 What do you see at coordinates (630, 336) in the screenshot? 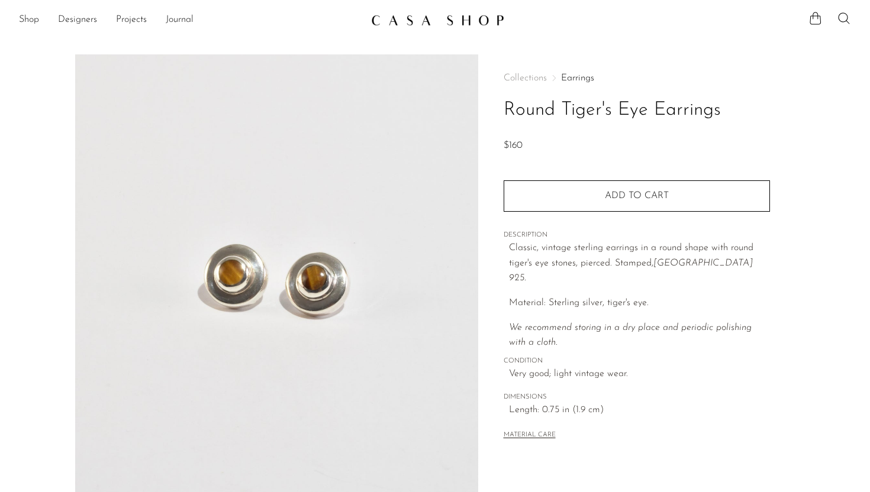
I see `i: We recommend storing in a dry place and periodic polishing with a cloth.` at bounding box center [630, 336].